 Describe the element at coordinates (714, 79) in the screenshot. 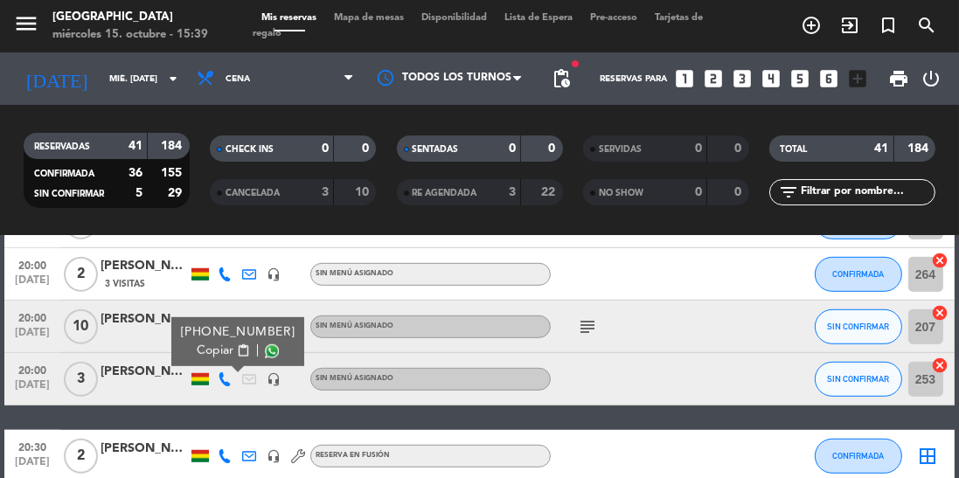

I see `i: looks_two` at that location.